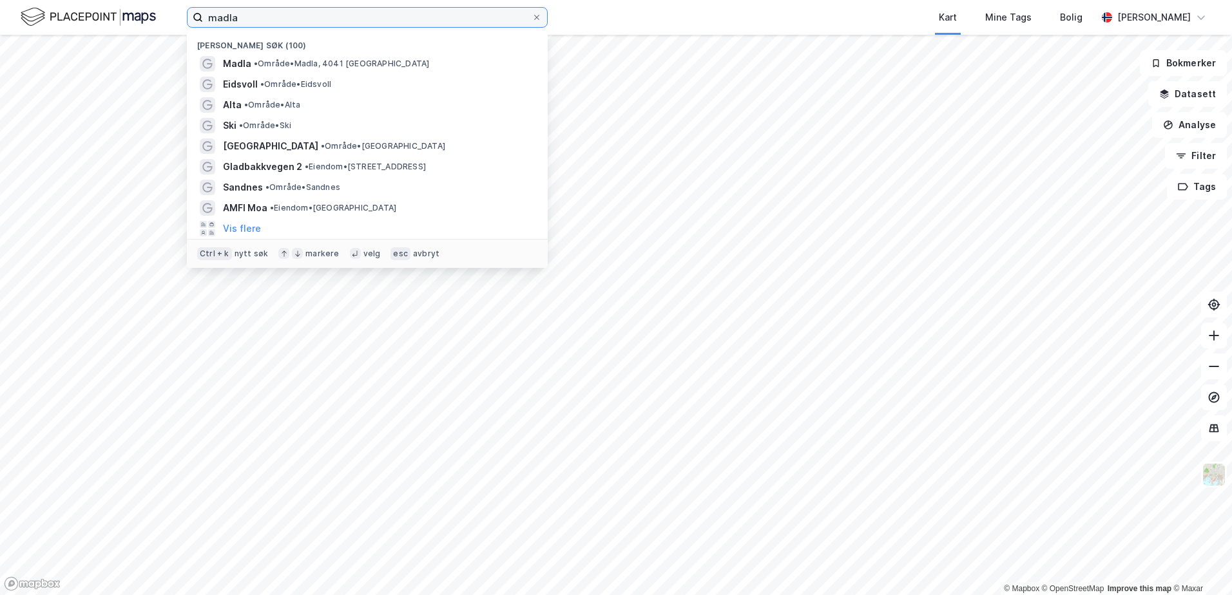 This screenshot has height=595, width=1232. What do you see at coordinates (243, 187) in the screenshot?
I see `span: Sandnes` at bounding box center [243, 187].